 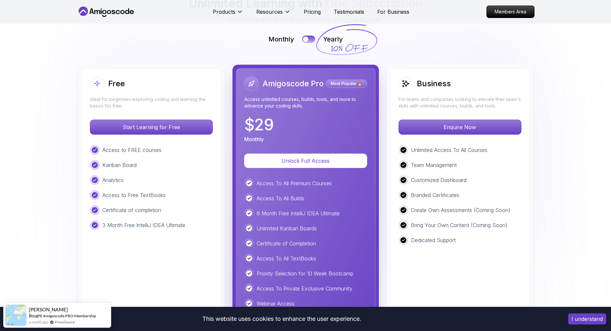 What do you see at coordinates (435, 195) in the screenshot?
I see `p: Branded Certificates` at bounding box center [435, 195].